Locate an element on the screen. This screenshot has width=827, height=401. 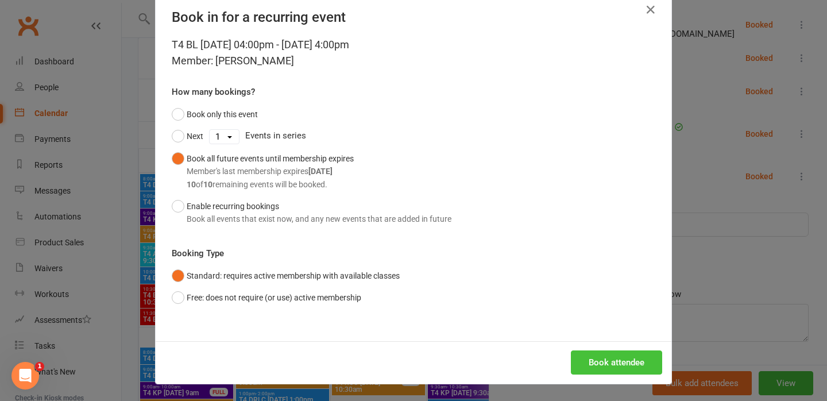
div: of remaining events will be booked. is located at coordinates (270, 184).